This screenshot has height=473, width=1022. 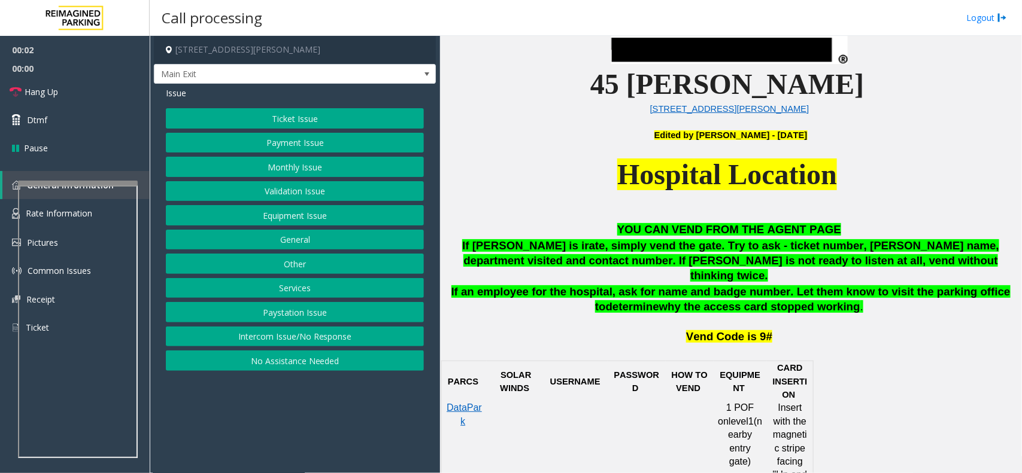 What do you see at coordinates (76, 185) in the screenshot?
I see `a: General Information` at bounding box center [76, 185].